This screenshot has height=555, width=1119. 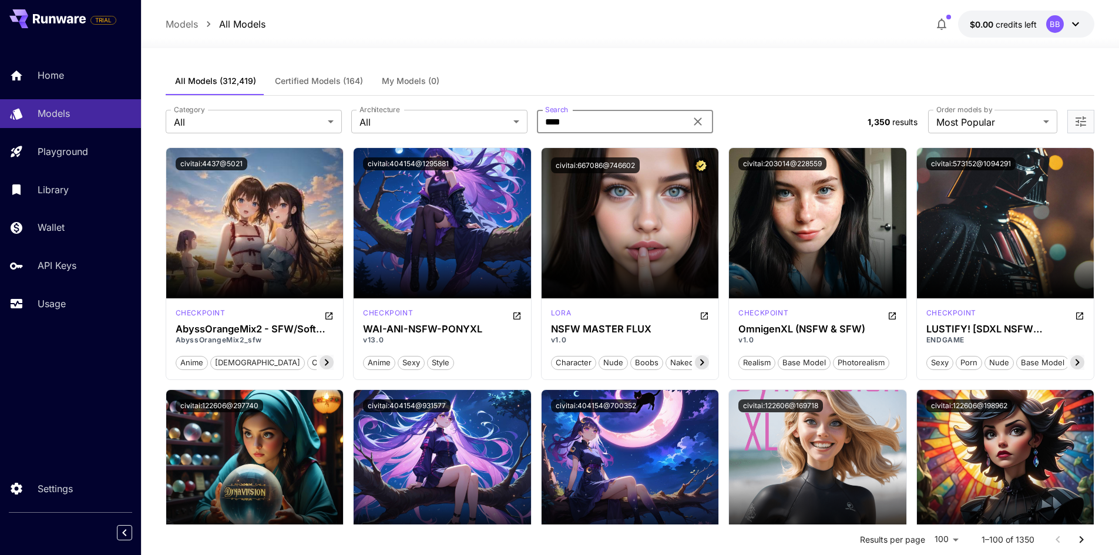 What do you see at coordinates (442, 340) in the screenshot?
I see `p: v13.0` at bounding box center [442, 340].